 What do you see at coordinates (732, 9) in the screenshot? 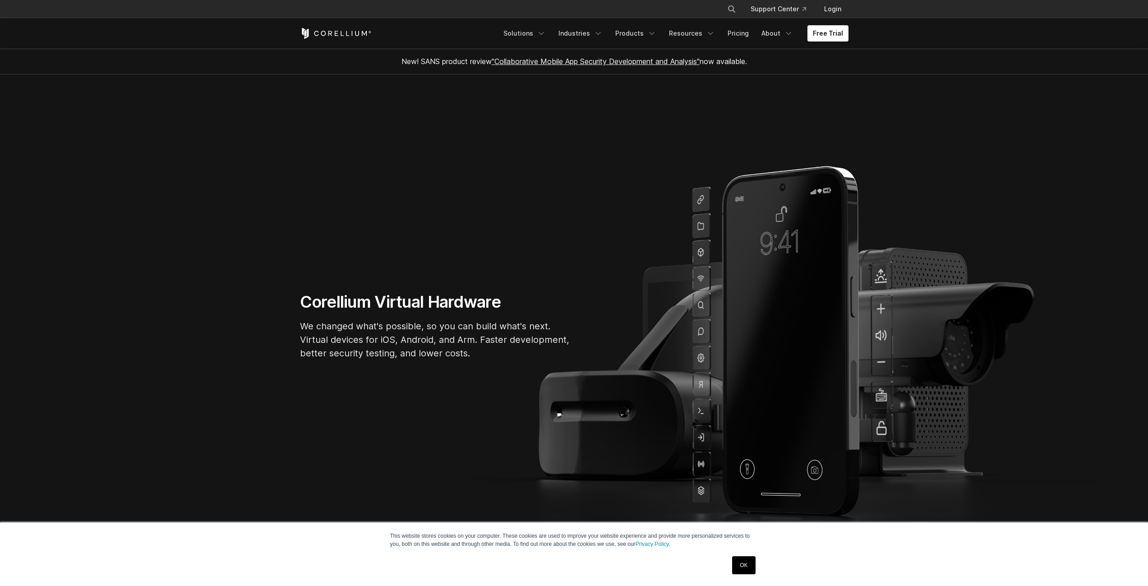
I see `button: Search` at bounding box center [732, 9].